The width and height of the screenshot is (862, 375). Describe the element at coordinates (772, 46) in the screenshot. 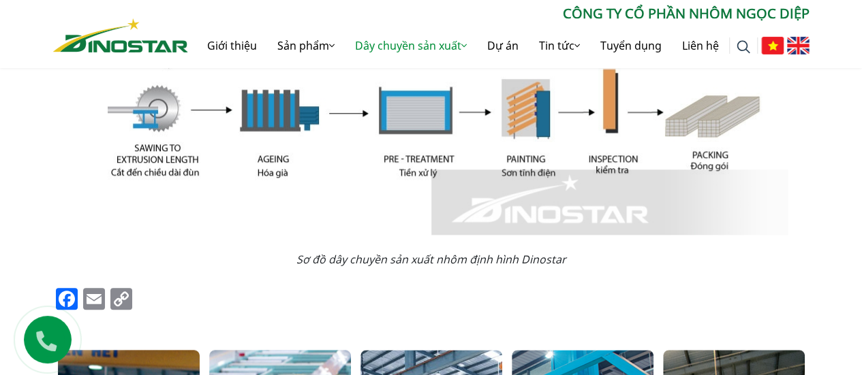

I see `img: Tiếng Việt` at that location.